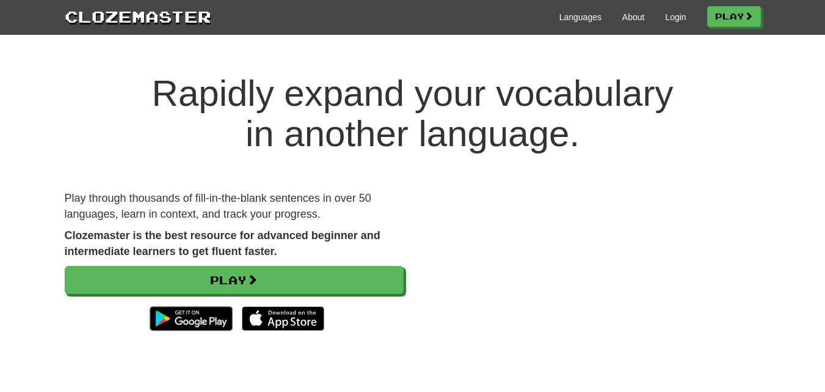 Image resolution: width=825 pixels, height=392 pixels. Describe the element at coordinates (580, 17) in the screenshot. I see `a: Languages` at that location.